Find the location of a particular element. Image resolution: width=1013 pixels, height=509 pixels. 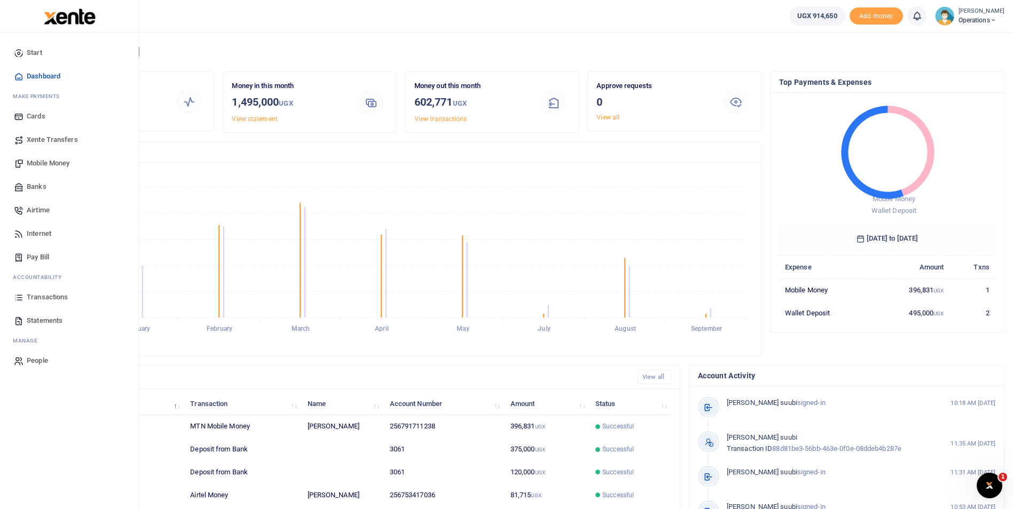

td: 1 is located at coordinates (972, 290).